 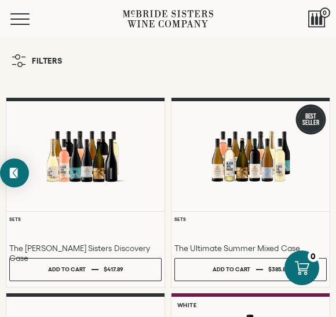 I want to click on span: $385.88, so click(x=278, y=269).